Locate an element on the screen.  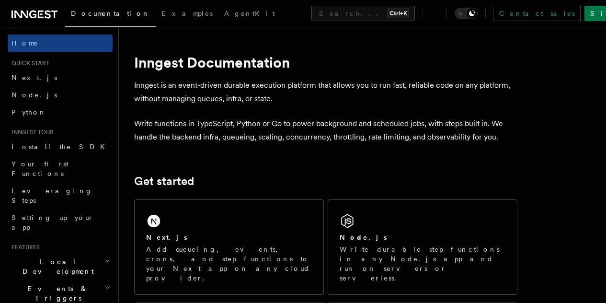
p: Inngest is an event-driven durable execution platform that allows you to run fast, reliable code ... is located at coordinates (326, 92).